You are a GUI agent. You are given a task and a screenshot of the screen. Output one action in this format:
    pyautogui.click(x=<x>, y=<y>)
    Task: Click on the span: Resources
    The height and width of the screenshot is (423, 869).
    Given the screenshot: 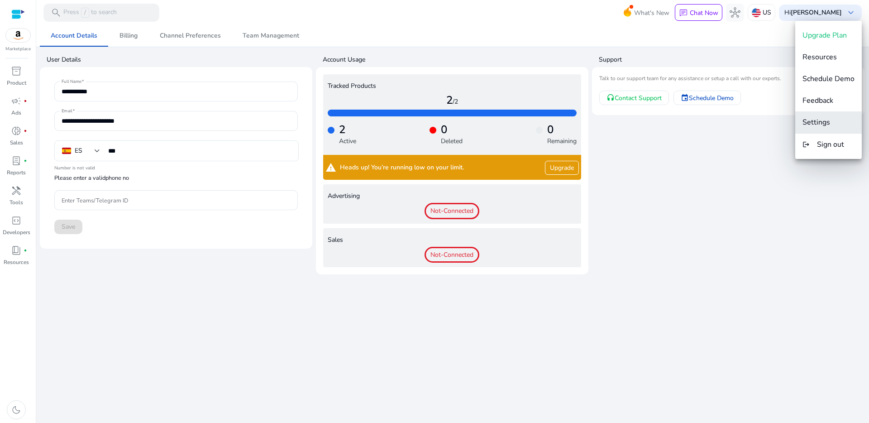 What is the action you would take?
    pyautogui.click(x=819, y=57)
    